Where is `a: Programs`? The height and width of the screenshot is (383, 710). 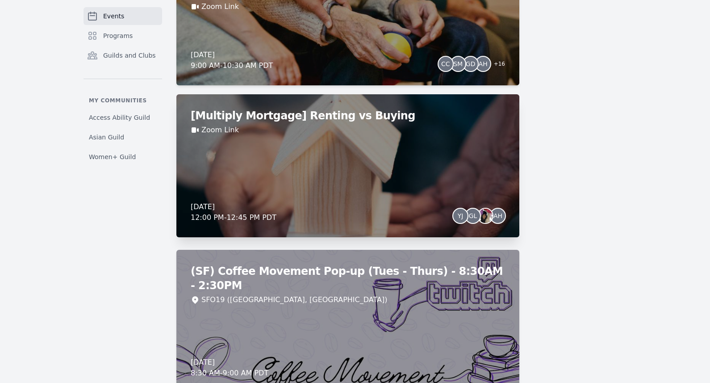
a: Programs is located at coordinates (123, 36).